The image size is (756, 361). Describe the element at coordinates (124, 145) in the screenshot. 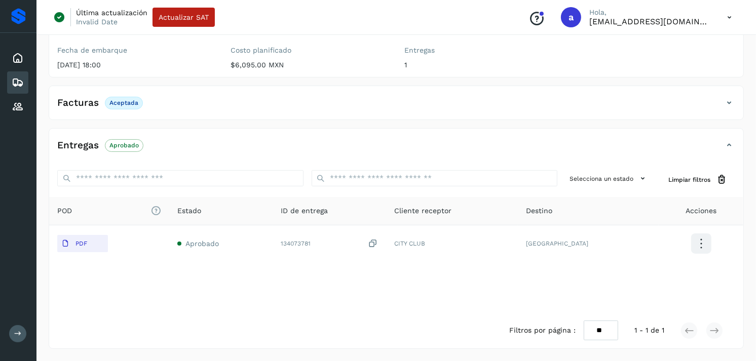

I see `p: Aprobado` at that location.